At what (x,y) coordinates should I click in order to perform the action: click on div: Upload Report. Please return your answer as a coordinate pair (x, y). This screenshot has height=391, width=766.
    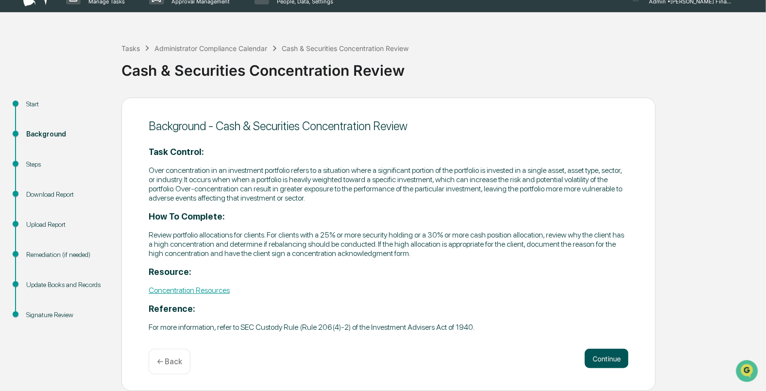
    Looking at the image, I should click on (66, 224).